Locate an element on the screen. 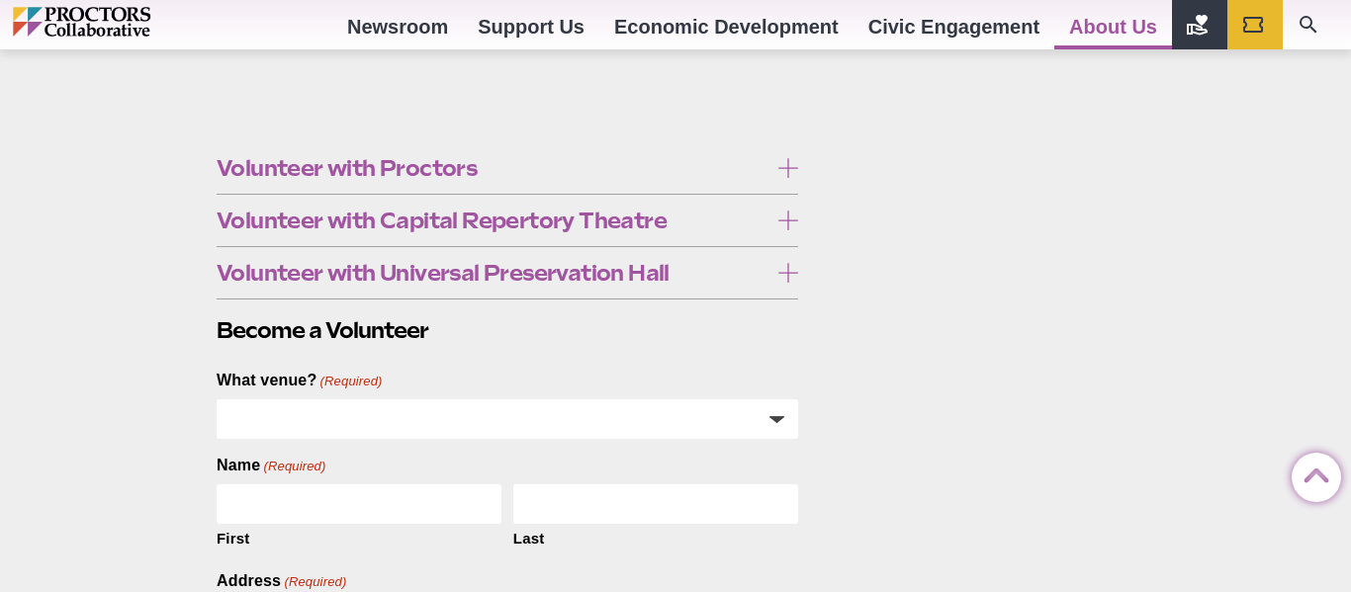 This screenshot has width=1351, height=592. span: Volunteer with Universal Preservation Hall is located at coordinates (491, 273).